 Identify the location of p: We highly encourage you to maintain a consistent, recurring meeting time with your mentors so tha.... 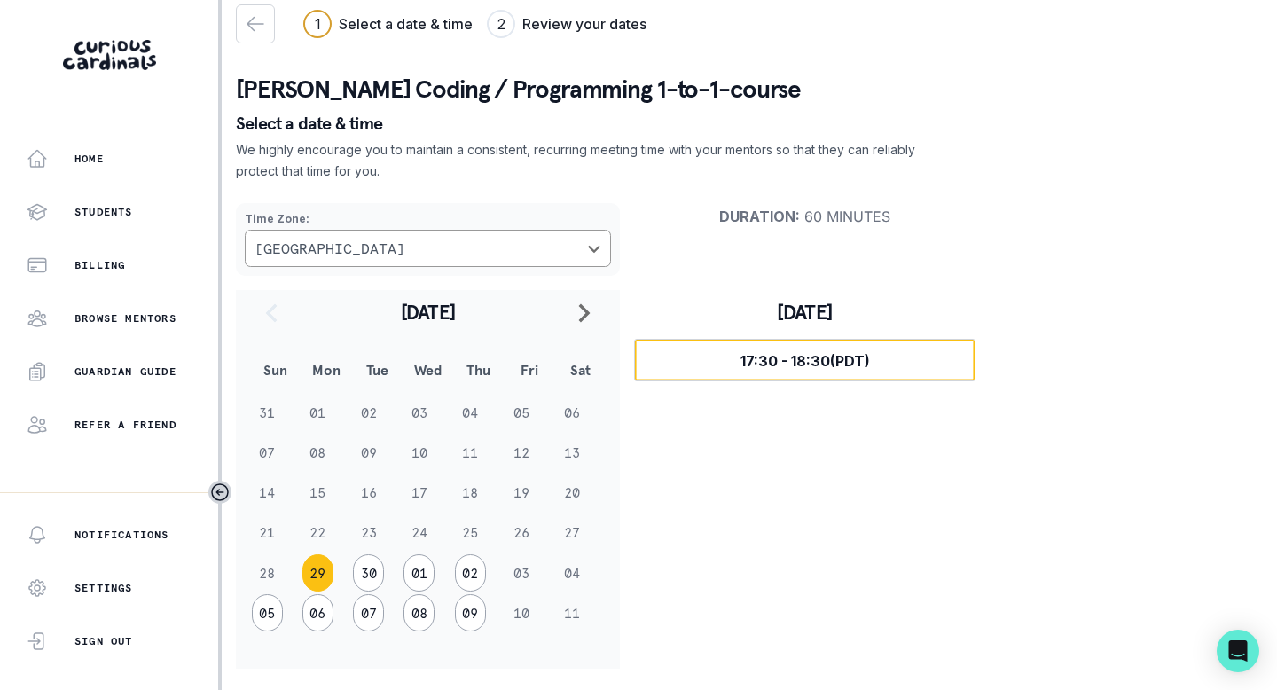
(577, 161).